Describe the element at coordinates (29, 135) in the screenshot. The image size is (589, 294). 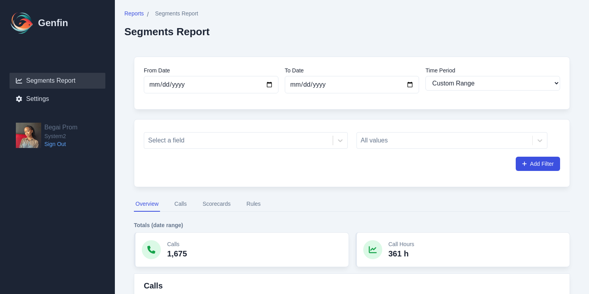
I see `img: Begai Prom` at that location.